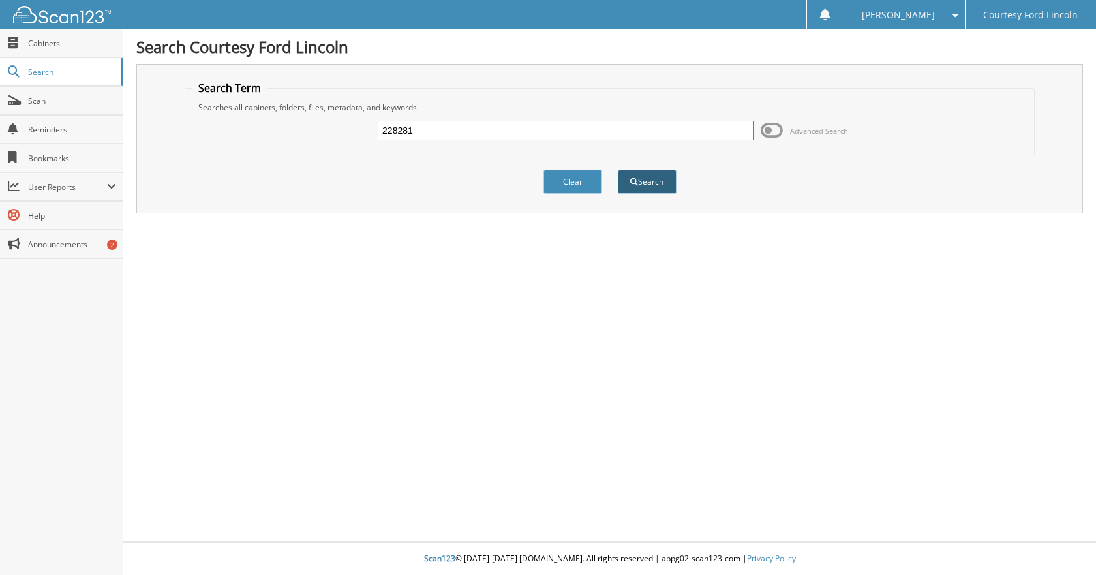 The width and height of the screenshot is (1096, 575). What do you see at coordinates (610, 107) in the screenshot?
I see `div: Searches all cabinets, folders, files, metadata, and keywords` at bounding box center [610, 107].